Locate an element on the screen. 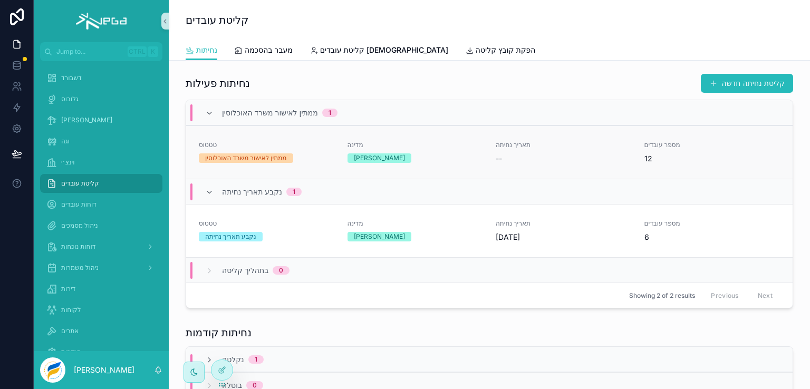 This screenshot has height=389, width=810. span: נחיתות is located at coordinates (207, 50).